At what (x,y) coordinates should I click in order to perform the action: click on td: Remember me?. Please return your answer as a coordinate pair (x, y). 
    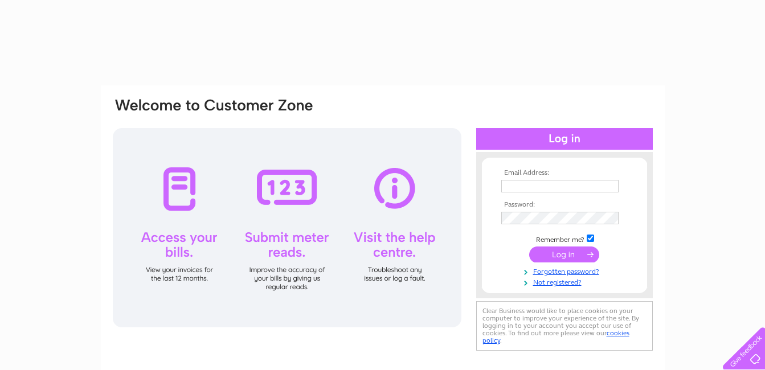
    Looking at the image, I should click on (565, 239).